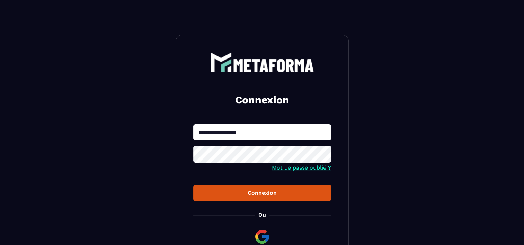  Describe the element at coordinates (262, 100) in the screenshot. I see `h2: Connexion` at that location.